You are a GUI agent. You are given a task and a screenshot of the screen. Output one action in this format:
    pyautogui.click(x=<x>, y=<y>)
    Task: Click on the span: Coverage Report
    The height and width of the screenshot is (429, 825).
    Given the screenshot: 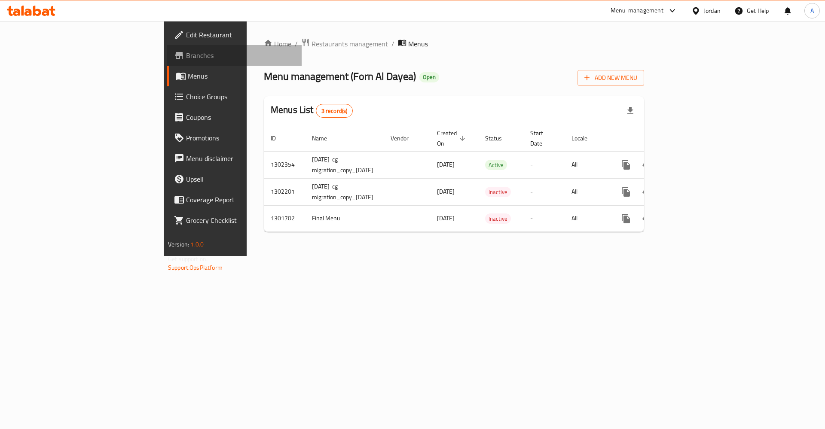 What is the action you would take?
    pyautogui.click(x=240, y=200)
    